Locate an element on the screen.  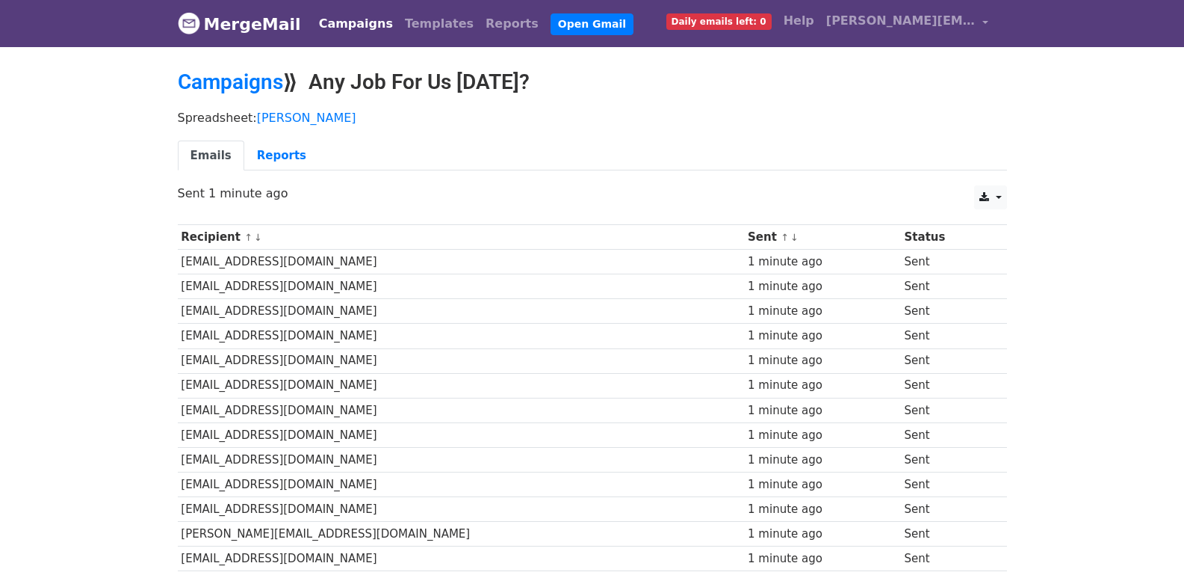
p: Sent 1 minute ago is located at coordinates (593, 193).